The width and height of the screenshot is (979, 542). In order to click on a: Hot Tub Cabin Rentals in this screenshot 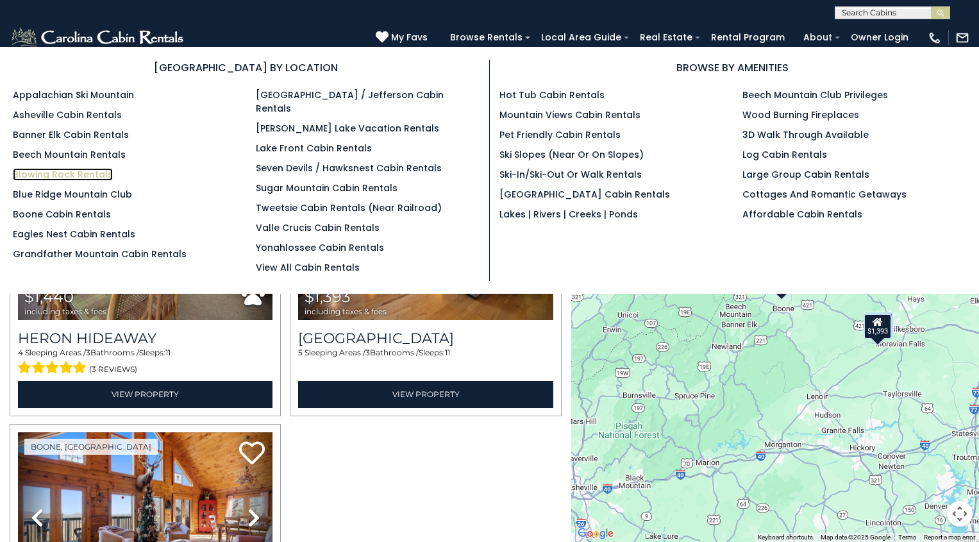, I will do `click(552, 95)`.